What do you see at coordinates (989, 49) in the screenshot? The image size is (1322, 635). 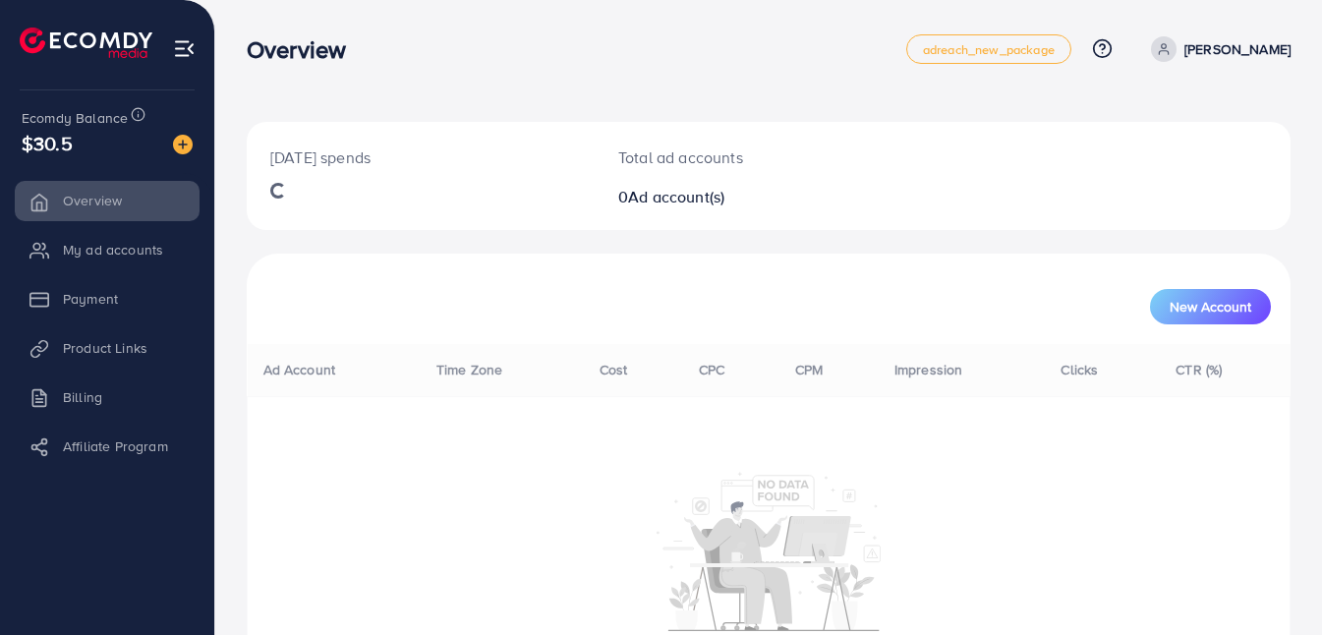 I see `a: adreach_new_package` at bounding box center [989, 49].